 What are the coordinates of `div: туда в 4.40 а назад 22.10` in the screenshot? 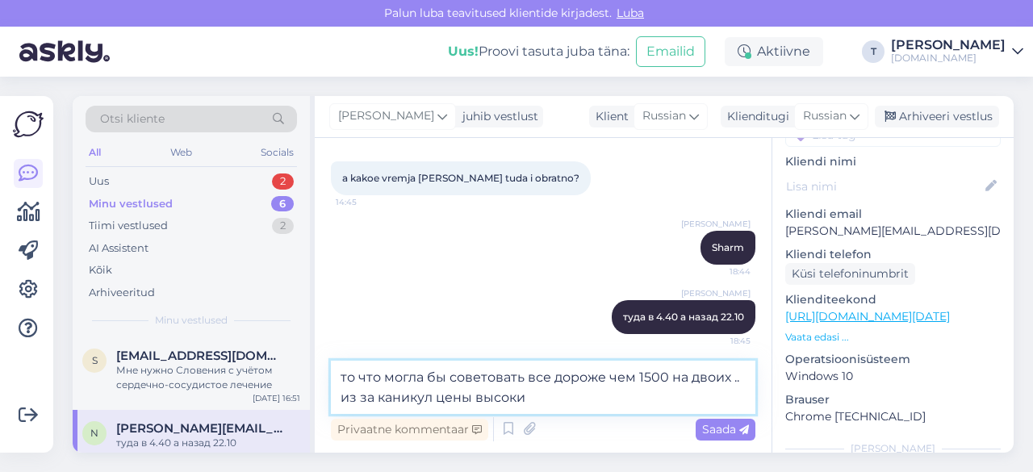 It's located at (208, 443).